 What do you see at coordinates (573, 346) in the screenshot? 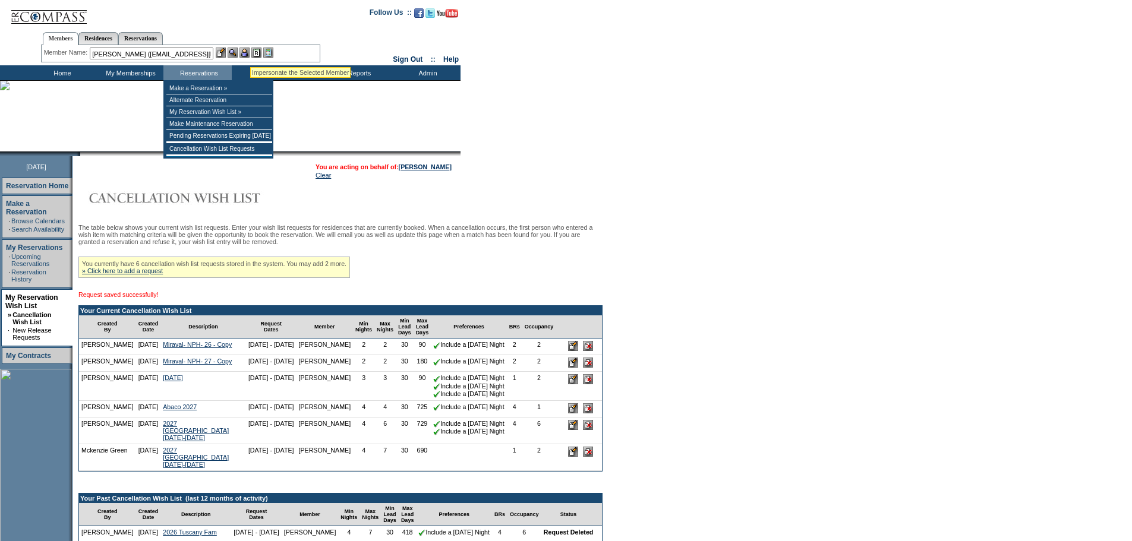
I see `input: Edit this Request` at bounding box center [573, 346].